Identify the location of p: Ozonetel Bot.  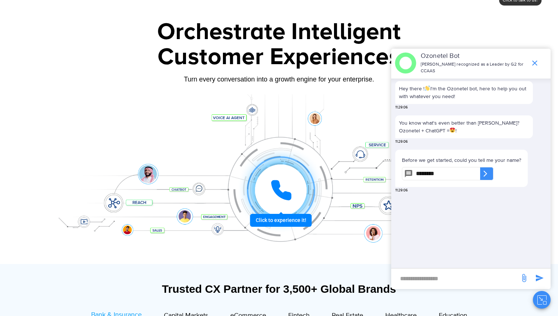
(474, 56).